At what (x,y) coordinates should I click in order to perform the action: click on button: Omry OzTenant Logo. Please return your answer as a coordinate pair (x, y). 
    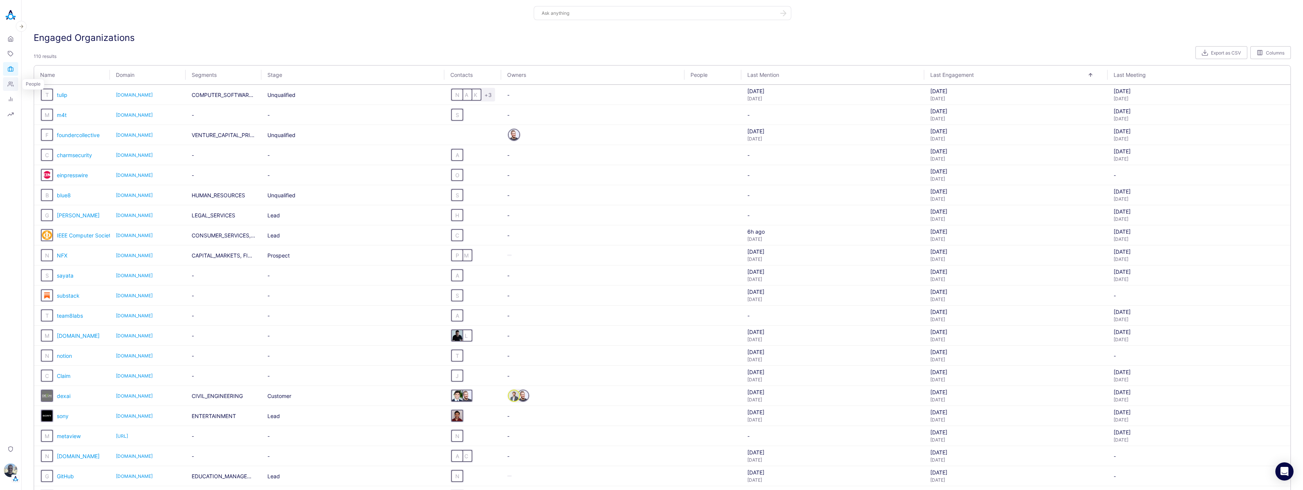
    Looking at the image, I should click on (11, 472).